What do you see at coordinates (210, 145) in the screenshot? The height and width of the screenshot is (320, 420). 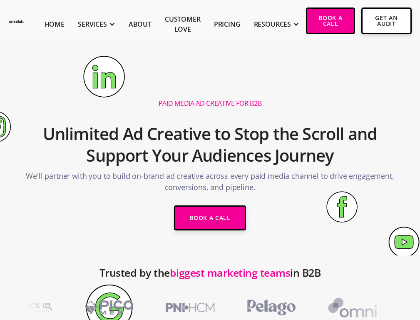 I see `h2: Unlimited Ad Creative to Stop the Scroll and Support Your Audiences Journey` at bounding box center [210, 145].